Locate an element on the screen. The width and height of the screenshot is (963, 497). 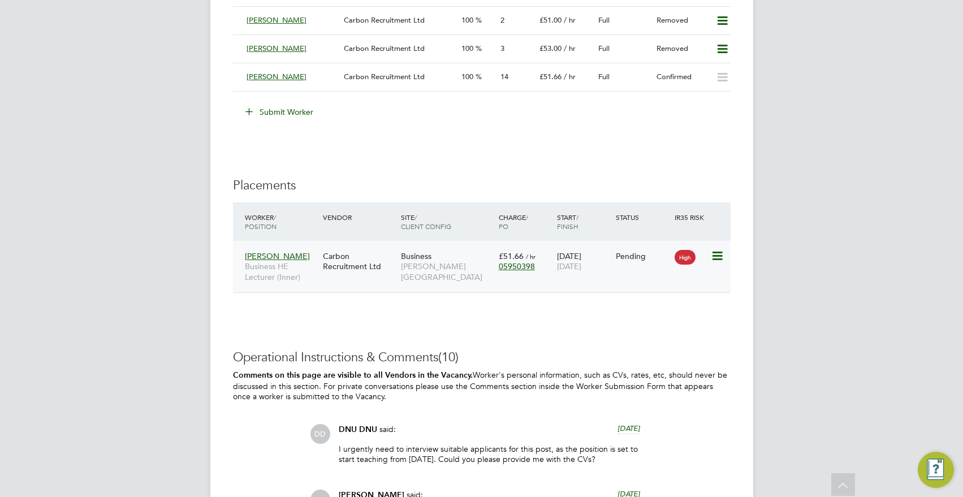
span: Business HE Lecturer (Inner) is located at coordinates (281, 271).